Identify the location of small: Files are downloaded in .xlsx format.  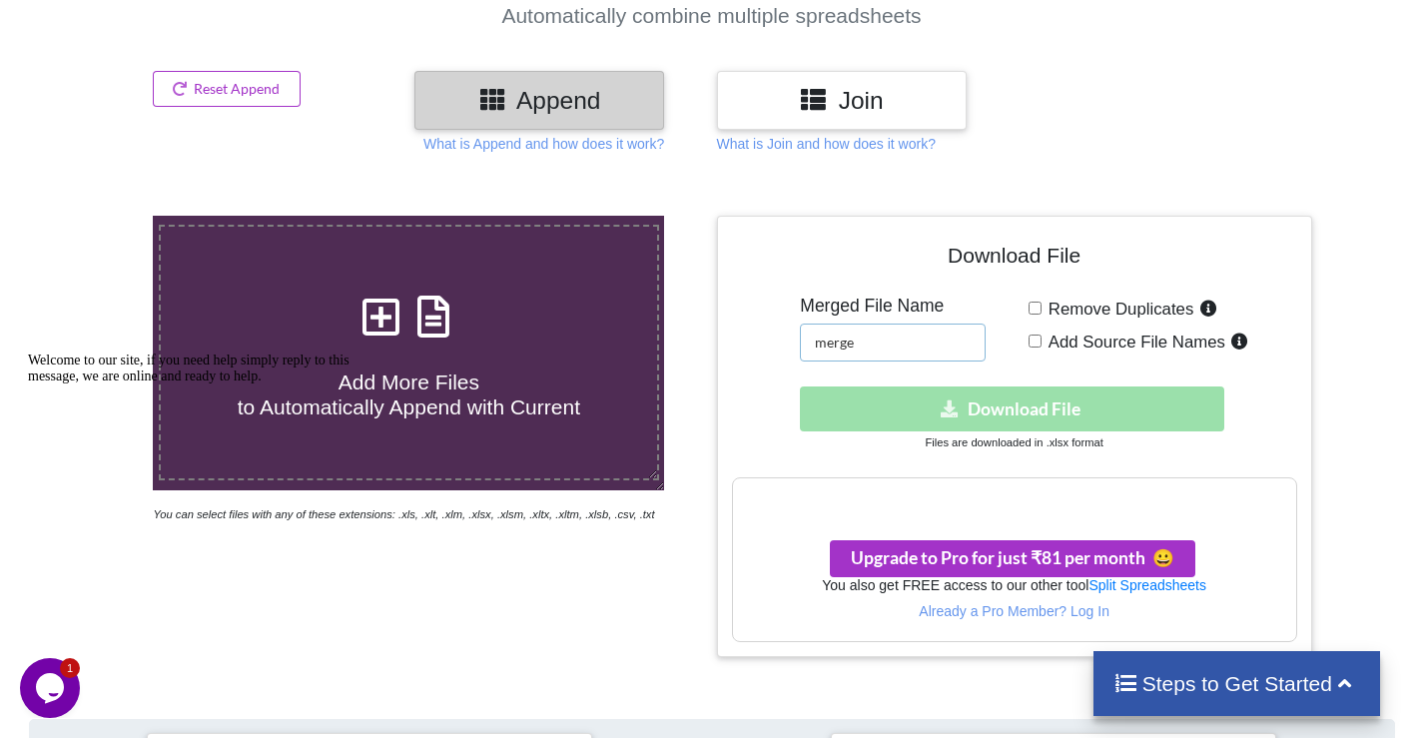
(1014, 443).